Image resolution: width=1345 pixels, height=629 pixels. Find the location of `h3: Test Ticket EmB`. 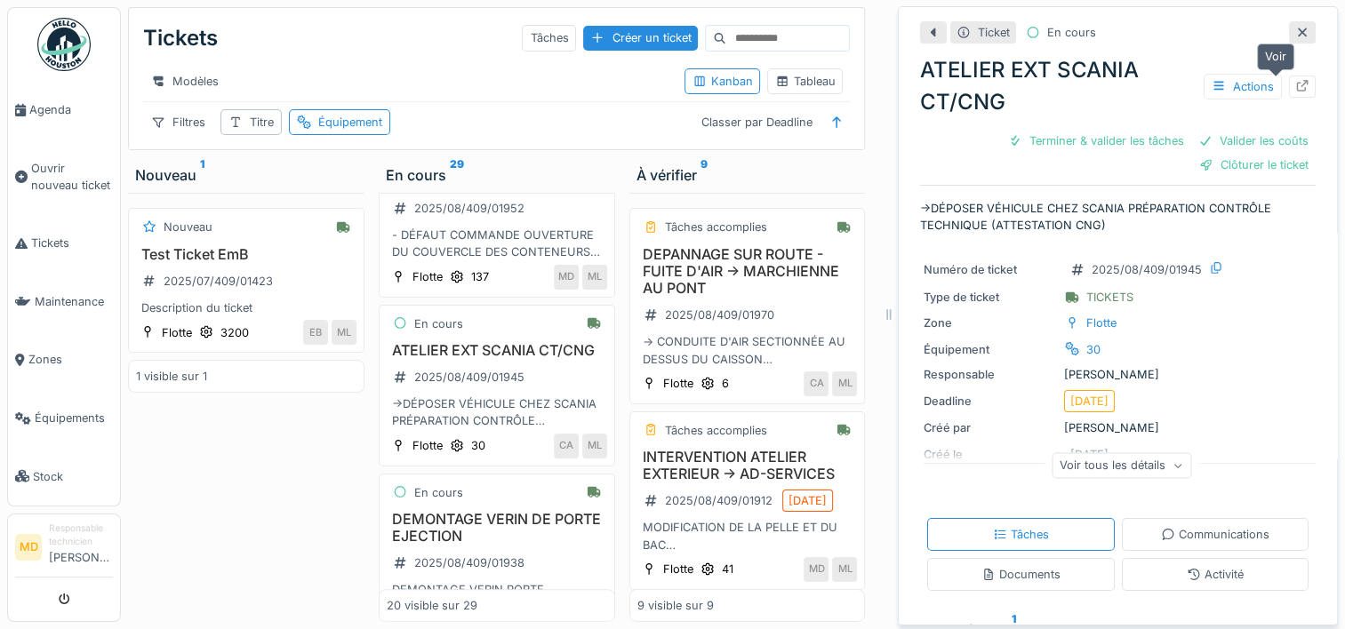

h3: Test Ticket EmB is located at coordinates (246, 254).